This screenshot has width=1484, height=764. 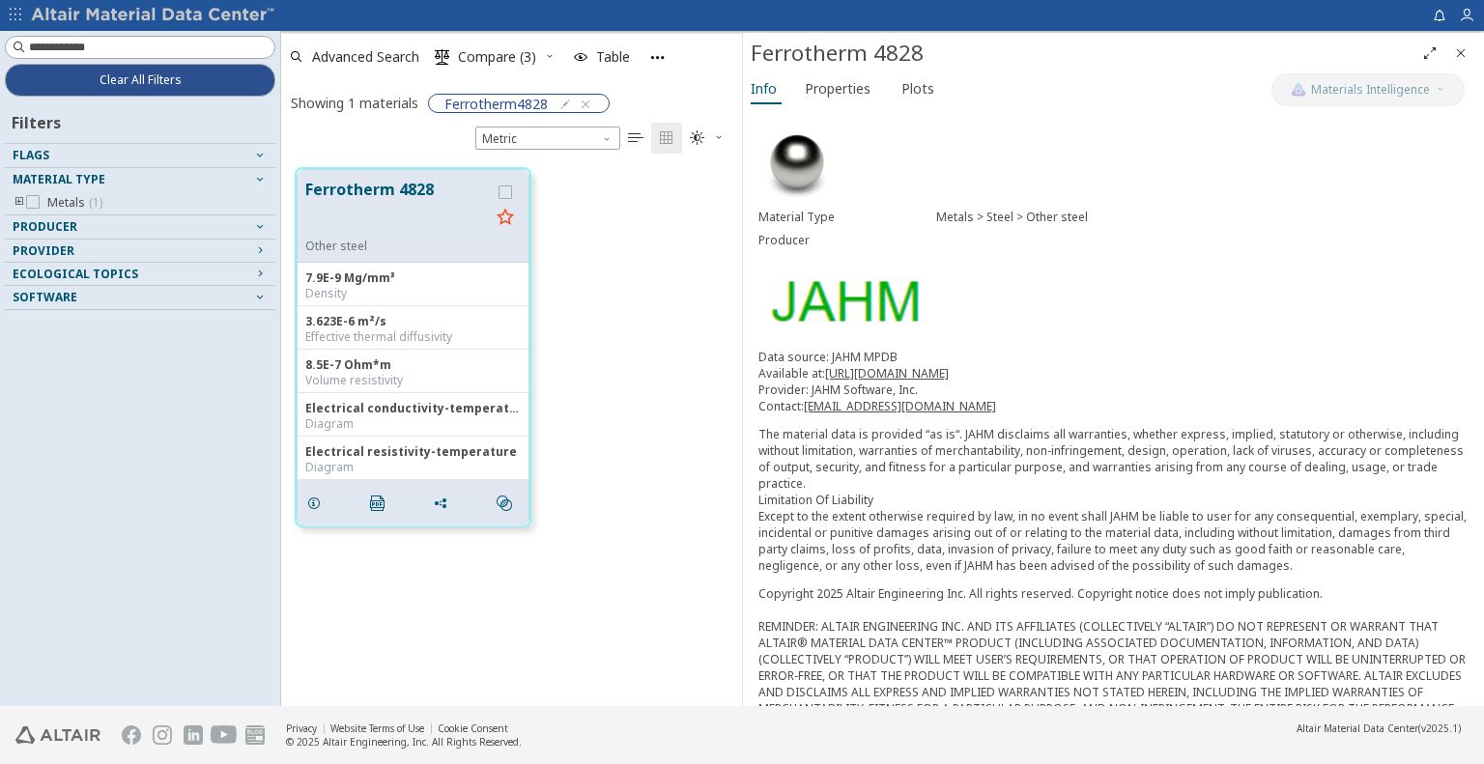 I want to click on button: Clear All Filters, so click(x=140, y=80).